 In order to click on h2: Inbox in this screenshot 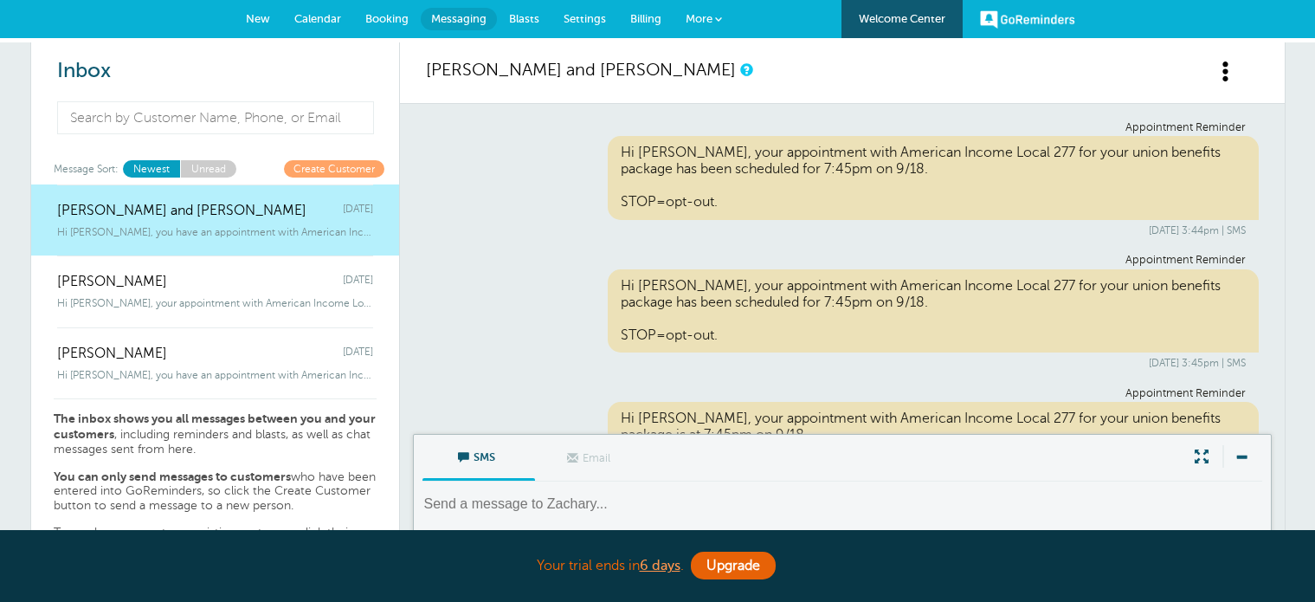, I will do `click(215, 71)`.